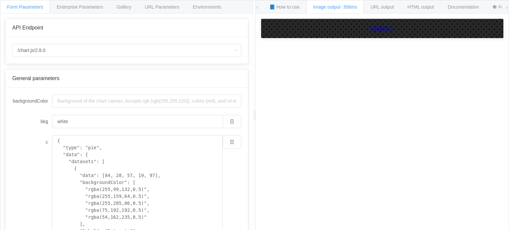 The height and width of the screenshot is (230, 509). Describe the element at coordinates (162, 7) in the screenshot. I see `span: URL Parameters` at that location.